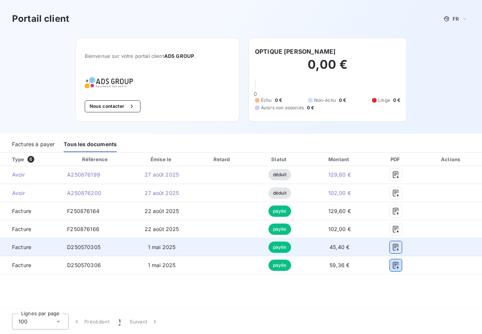 This screenshot has width=482, height=334. I want to click on div: Référence, so click(95, 160).